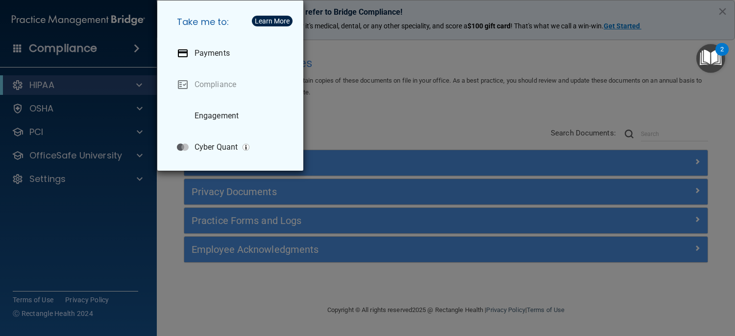  I want to click on p: Payments, so click(212, 53).